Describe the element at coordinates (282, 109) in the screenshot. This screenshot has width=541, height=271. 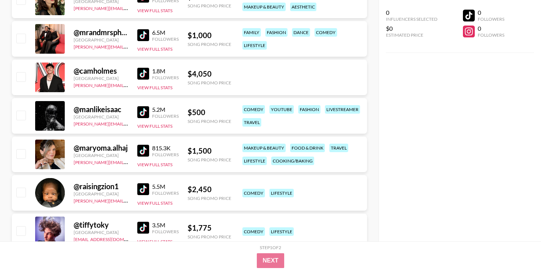
I see `div: youtube` at that location.